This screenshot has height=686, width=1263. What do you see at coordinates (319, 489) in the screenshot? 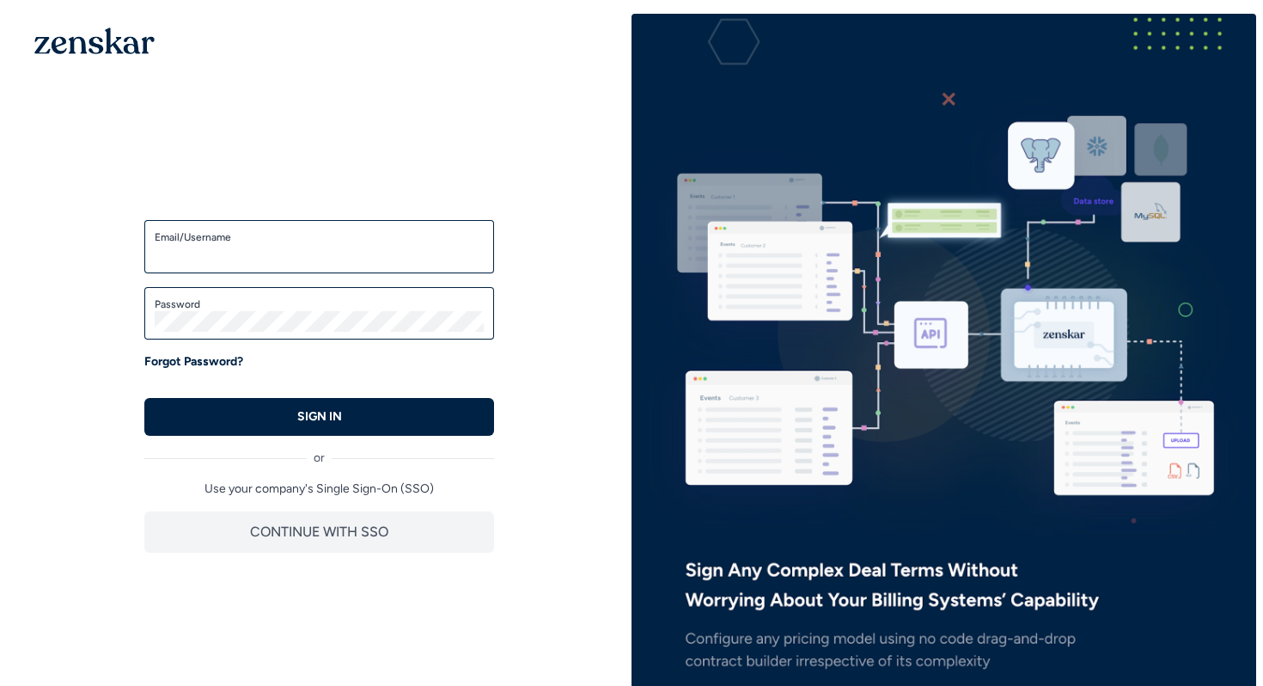
I see `p: Use your company's Single Sign-On (SSO)` at bounding box center [319, 489].